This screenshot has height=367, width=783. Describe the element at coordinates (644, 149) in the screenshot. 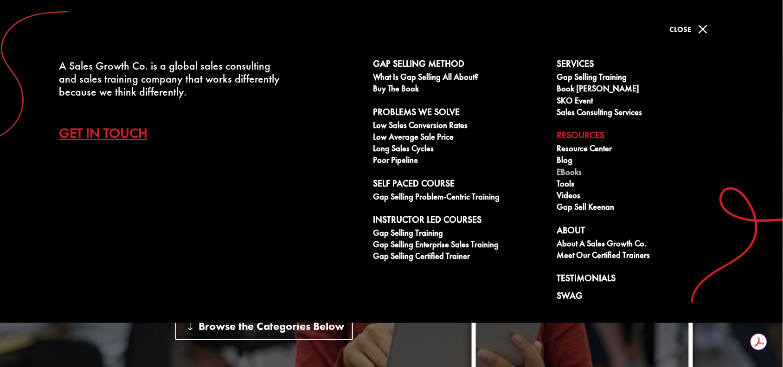

I see `a: Resource Center` at that location.